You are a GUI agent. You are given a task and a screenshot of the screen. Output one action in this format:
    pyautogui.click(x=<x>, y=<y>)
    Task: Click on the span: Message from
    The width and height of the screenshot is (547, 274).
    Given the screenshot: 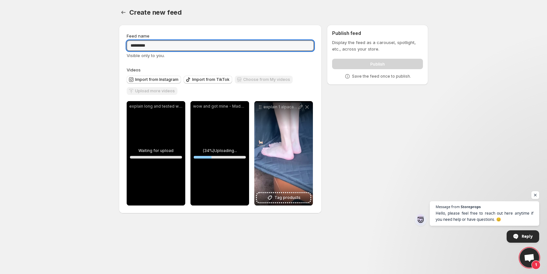 What is the action you would take?
    pyautogui.click(x=448, y=206)
    